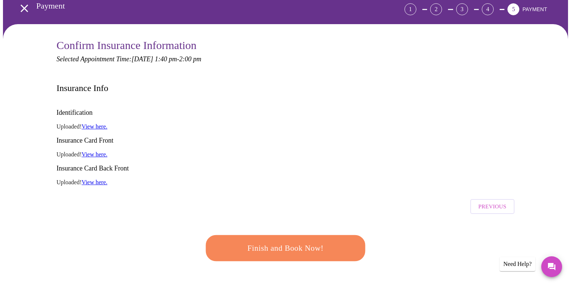  Describe the element at coordinates (285, 248) in the screenshot. I see `button: Finish and Book Now!` at that location.